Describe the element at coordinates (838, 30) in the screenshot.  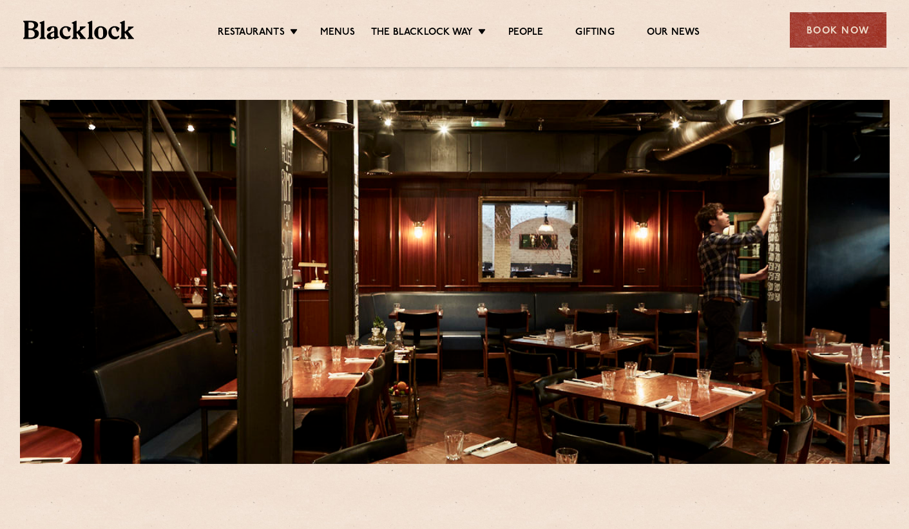
I see `div: Book Now` at that location.